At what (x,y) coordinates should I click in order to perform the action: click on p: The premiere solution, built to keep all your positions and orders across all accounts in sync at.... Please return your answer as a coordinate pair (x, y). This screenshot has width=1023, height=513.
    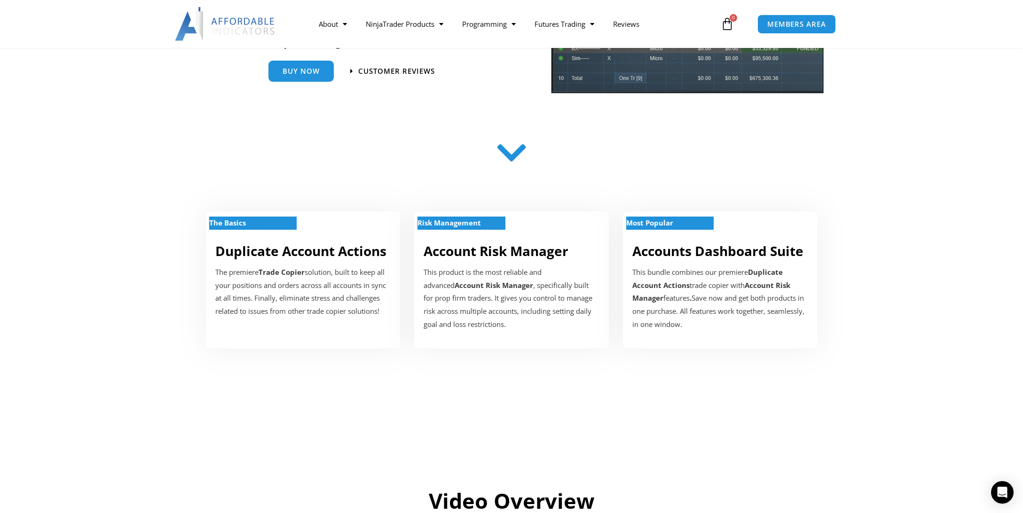
    Looking at the image, I should click on (303, 292).